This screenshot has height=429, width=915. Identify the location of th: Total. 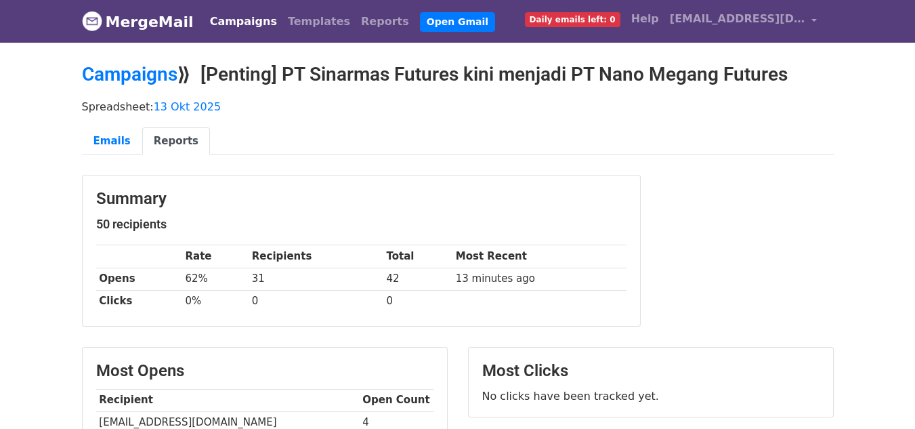
(418, 256).